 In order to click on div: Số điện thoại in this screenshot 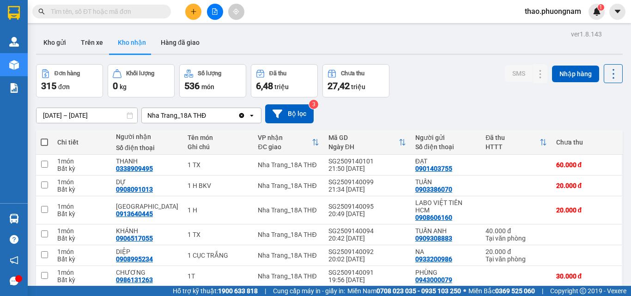, I will do `click(147, 148)`.